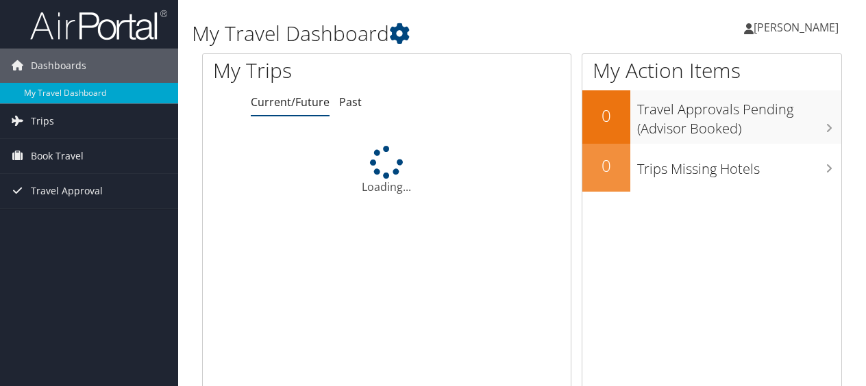 The width and height of the screenshot is (866, 386). Describe the element at coordinates (412, 34) in the screenshot. I see `h1: My Travel Dashboard` at that location.